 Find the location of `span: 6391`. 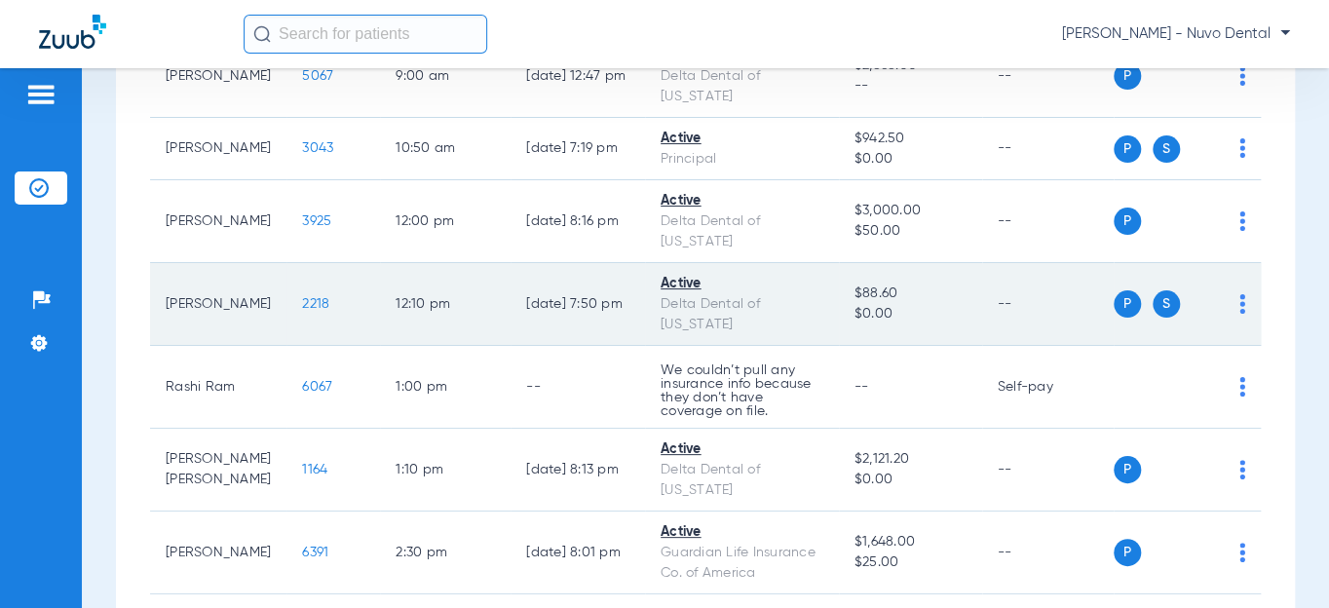

span: 6391 is located at coordinates (315, 552).